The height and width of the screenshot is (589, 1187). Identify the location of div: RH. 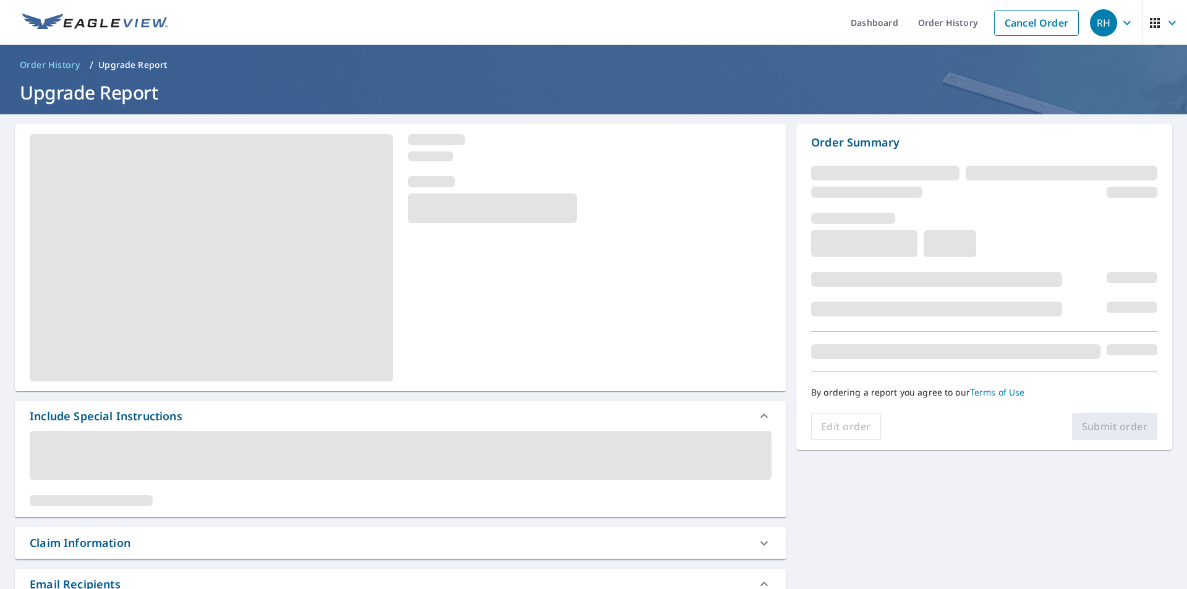
(1104, 23).